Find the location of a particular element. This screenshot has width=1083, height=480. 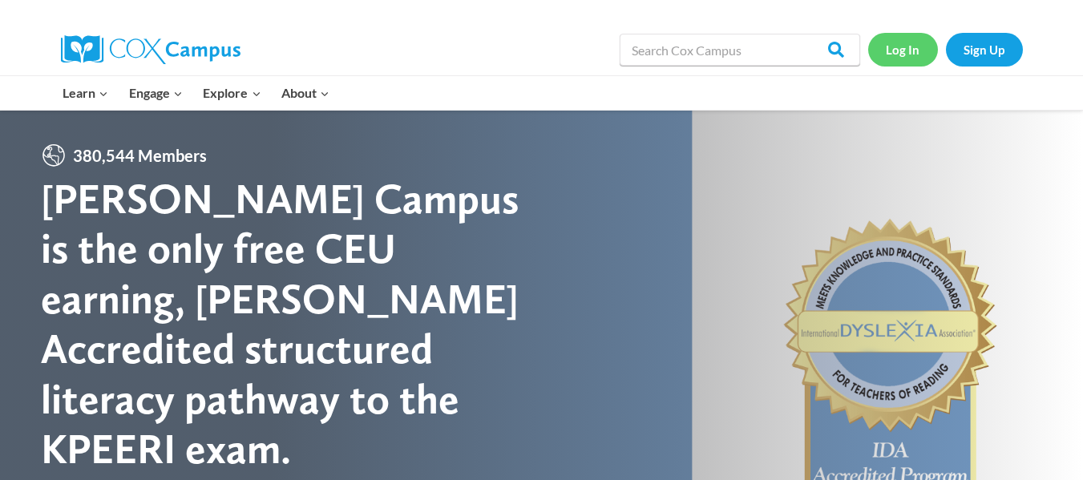

input: Search Cox Campus is located at coordinates (740, 50).